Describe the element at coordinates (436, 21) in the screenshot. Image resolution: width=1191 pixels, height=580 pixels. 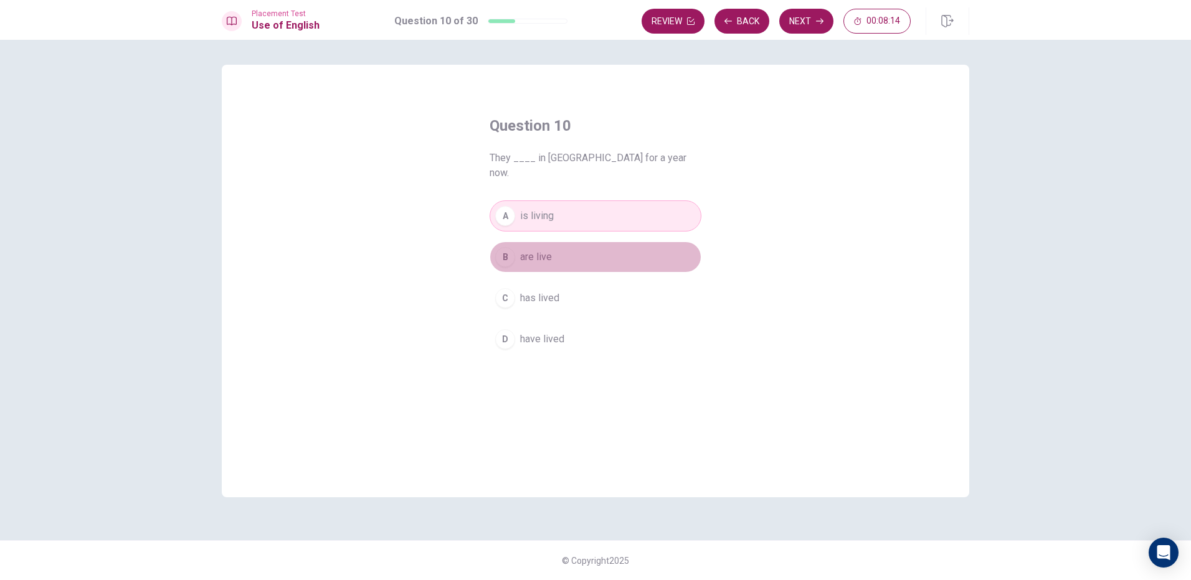
I see `h1: Question 10 of 30` at that location.